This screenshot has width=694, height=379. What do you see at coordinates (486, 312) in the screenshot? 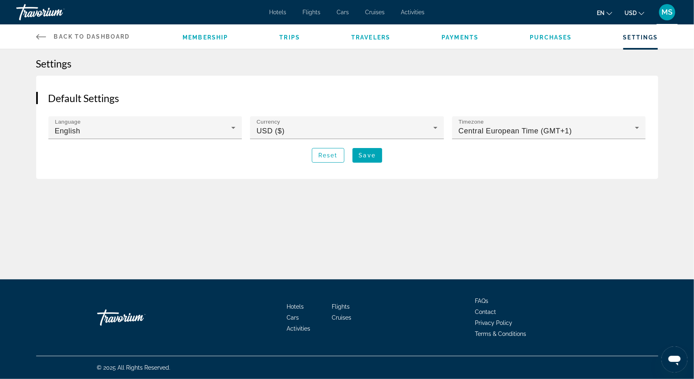
I see `a: Contact` at bounding box center [486, 312].